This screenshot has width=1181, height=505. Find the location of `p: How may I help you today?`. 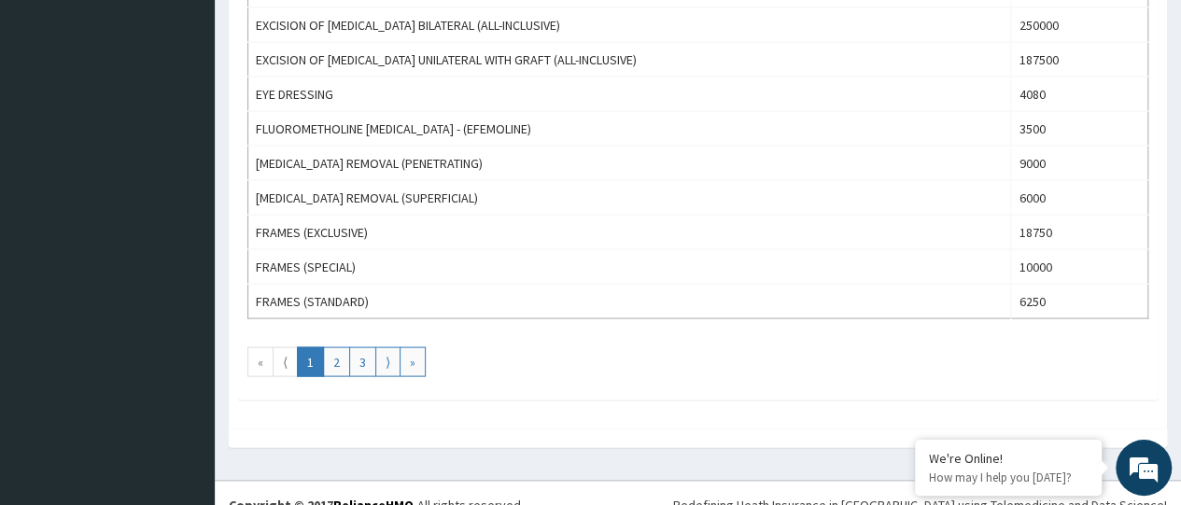

p: How may I help you today? is located at coordinates (1009, 477).